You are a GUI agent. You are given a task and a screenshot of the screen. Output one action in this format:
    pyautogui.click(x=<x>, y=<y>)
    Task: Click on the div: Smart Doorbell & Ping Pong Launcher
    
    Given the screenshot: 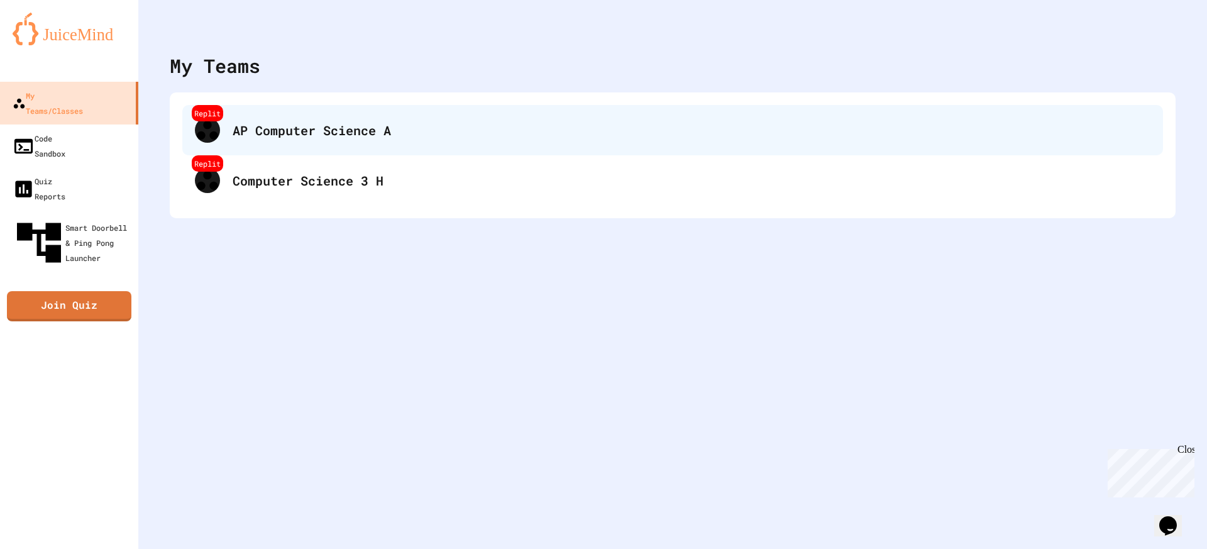 What is the action you would take?
    pyautogui.click(x=73, y=243)
    